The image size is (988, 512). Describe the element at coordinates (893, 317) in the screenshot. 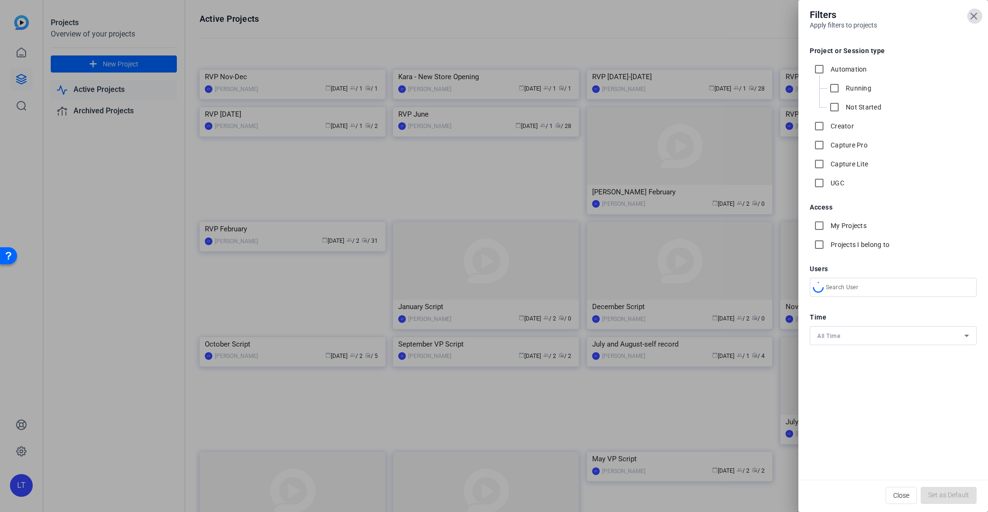

I see `h5: Time` at that location.